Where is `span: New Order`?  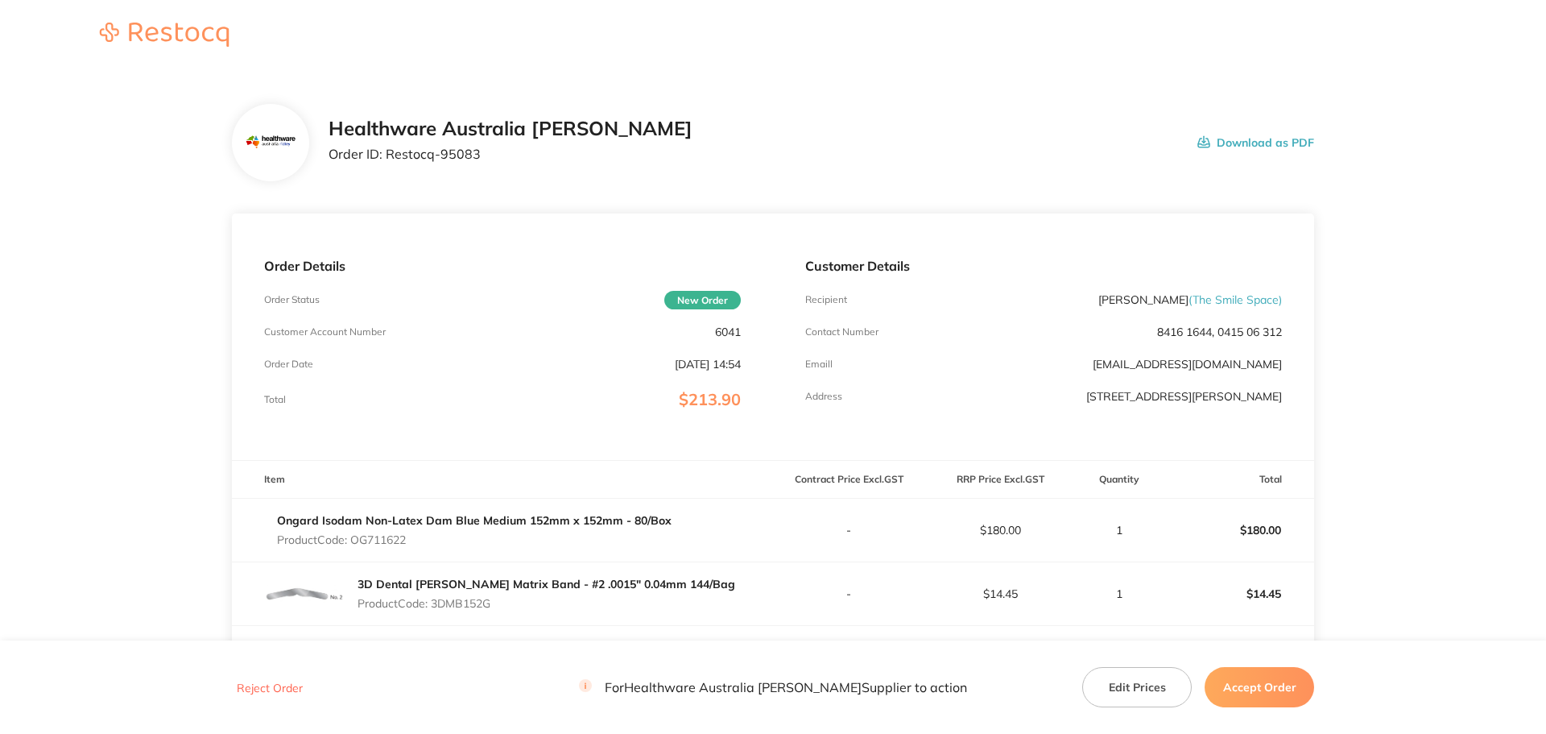
span: New Order is located at coordinates (702, 300).